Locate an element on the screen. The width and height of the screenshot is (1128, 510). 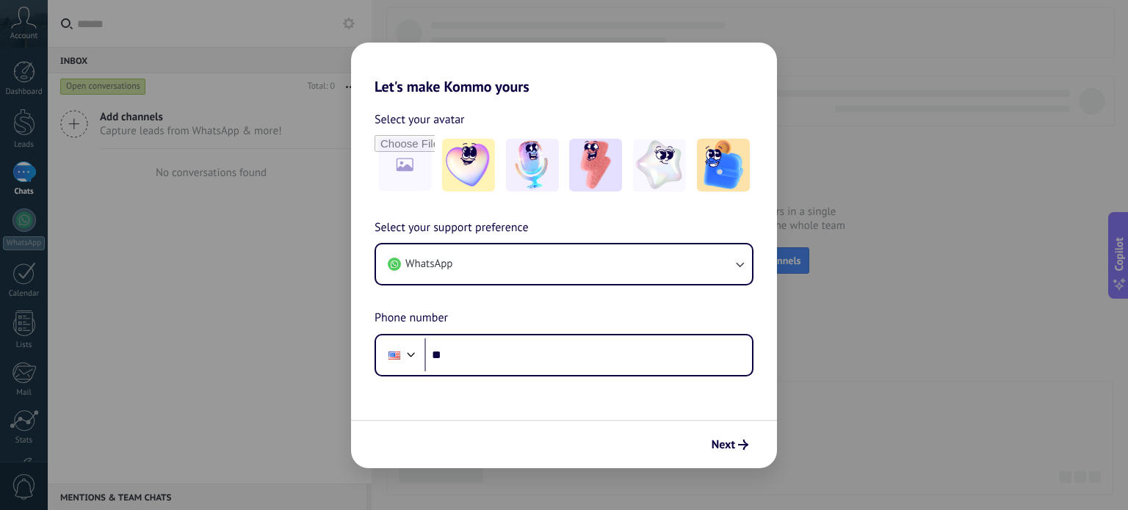
span: Next is located at coordinates (723, 445).